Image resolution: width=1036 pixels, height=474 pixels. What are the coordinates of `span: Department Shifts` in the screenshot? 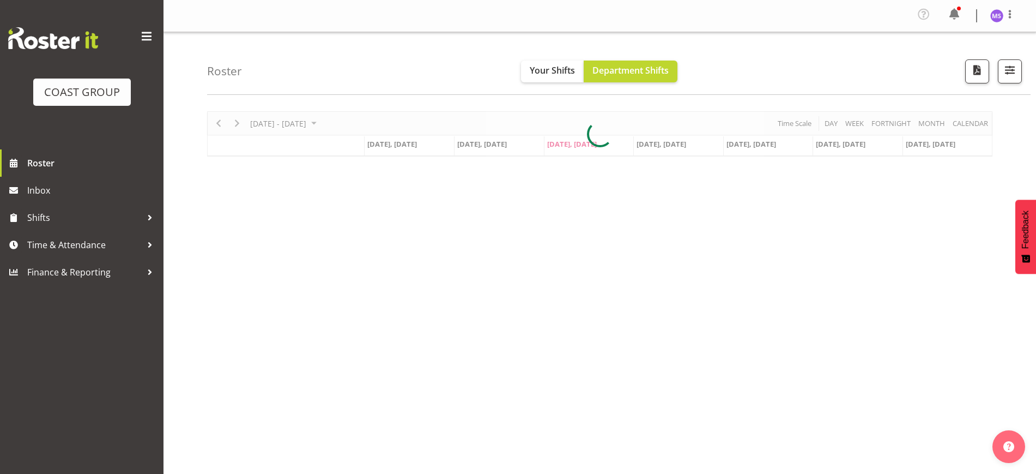 It's located at (631, 70).